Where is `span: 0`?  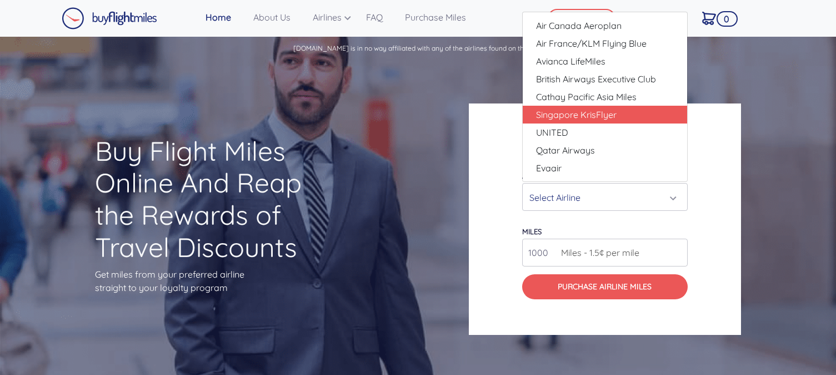 span: 0 is located at coordinates (727, 19).